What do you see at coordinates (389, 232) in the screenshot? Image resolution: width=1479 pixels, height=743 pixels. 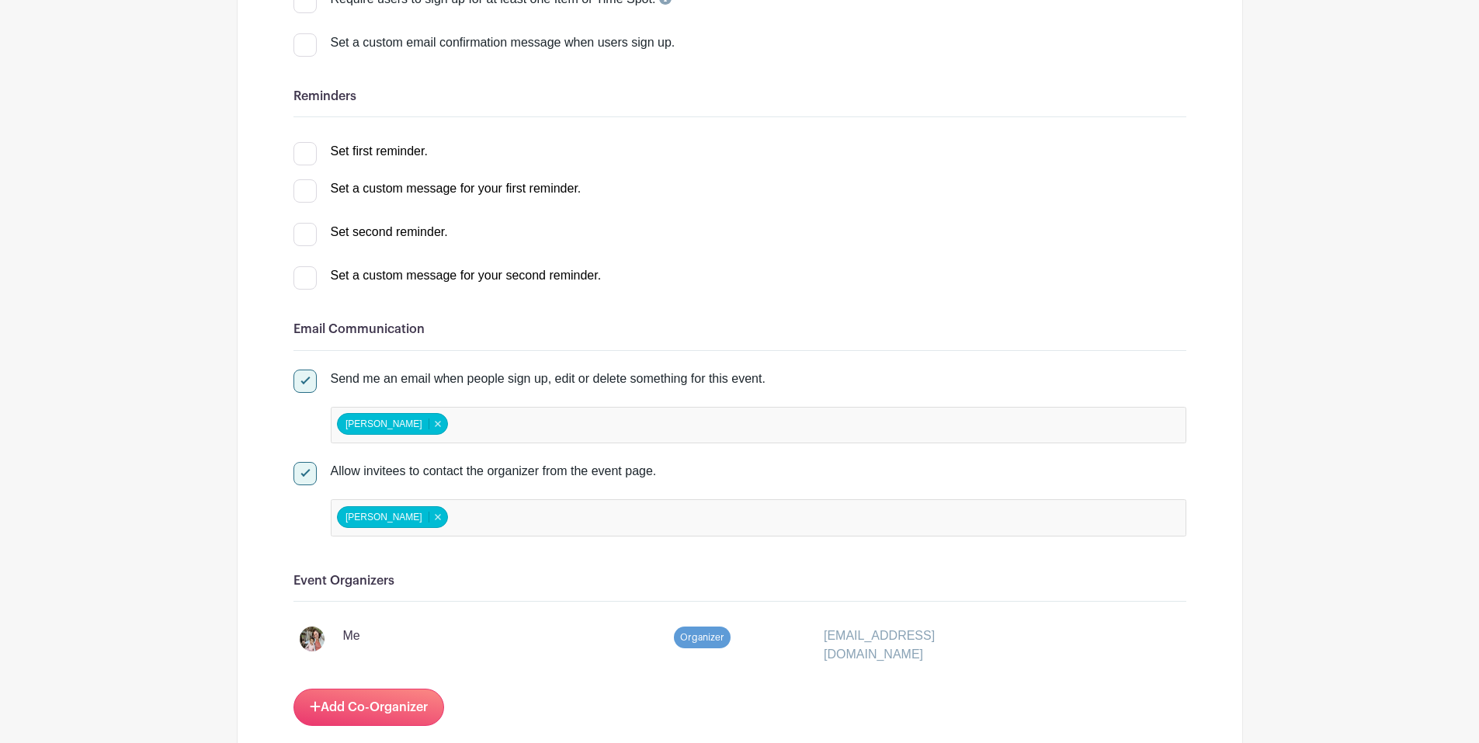 I see `div: Set second reminder.` at bounding box center [389, 232].